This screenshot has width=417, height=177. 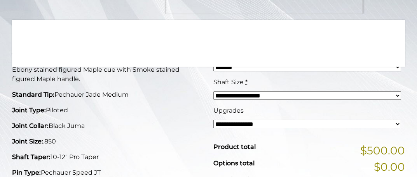 I want to click on strong: Joint Size:, so click(x=28, y=141).